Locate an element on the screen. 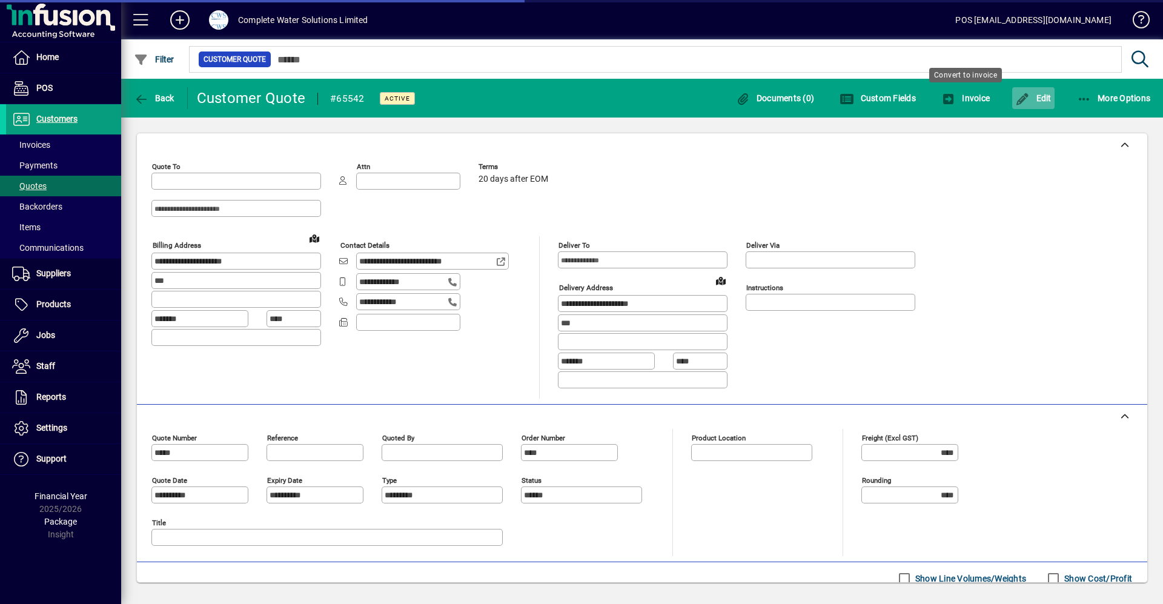 The image size is (1163, 604). button: Profile is located at coordinates (219, 20).